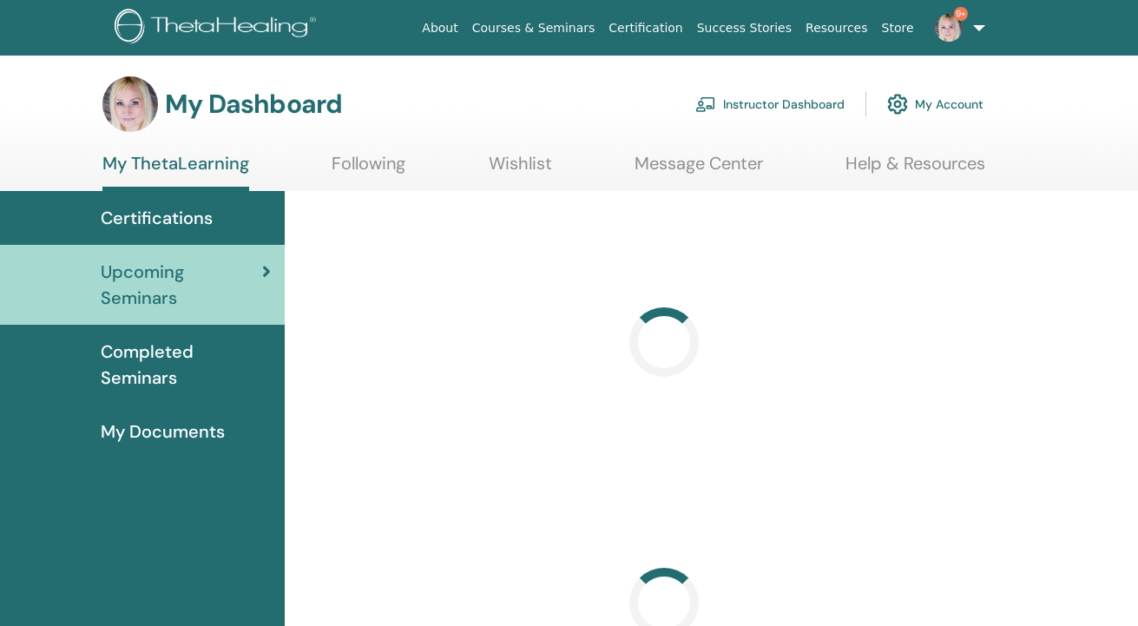 The image size is (1138, 626). What do you see at coordinates (897, 28) in the screenshot?
I see `a: Store` at bounding box center [897, 28].